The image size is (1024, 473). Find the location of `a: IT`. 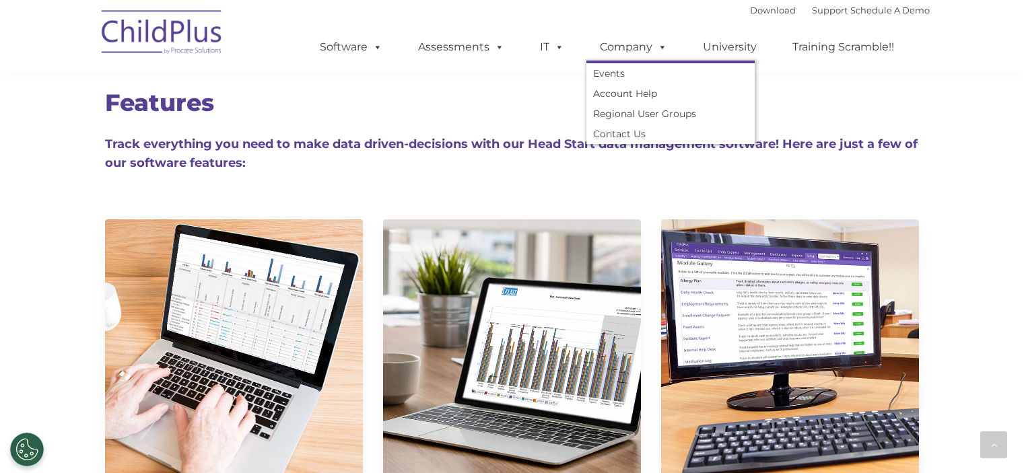

a: IT is located at coordinates (552, 47).